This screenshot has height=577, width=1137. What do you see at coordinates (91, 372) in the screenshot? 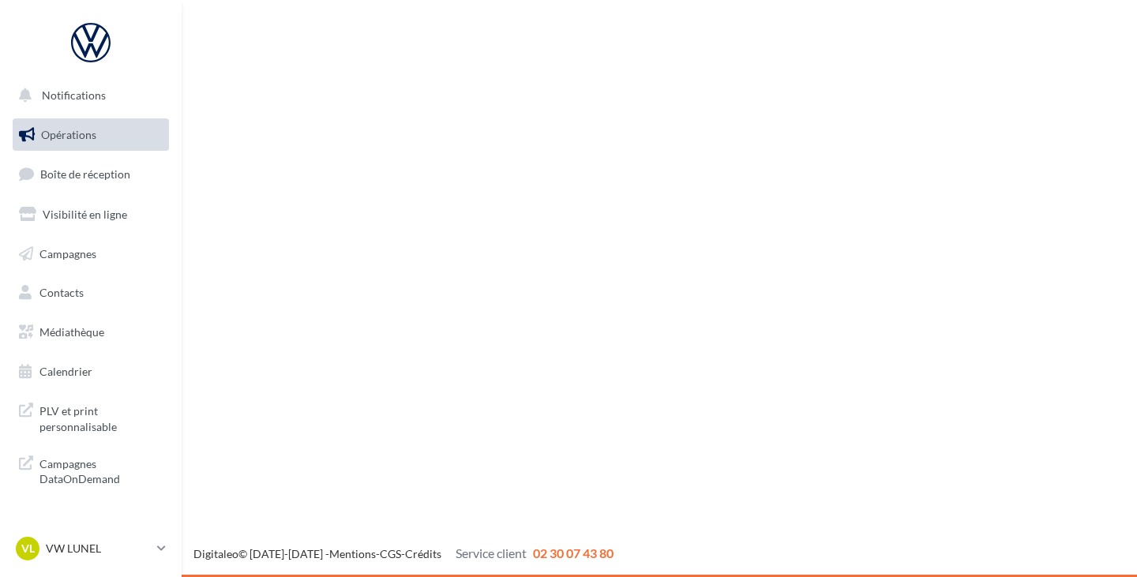
I see `a: Calendrier` at bounding box center [91, 372].